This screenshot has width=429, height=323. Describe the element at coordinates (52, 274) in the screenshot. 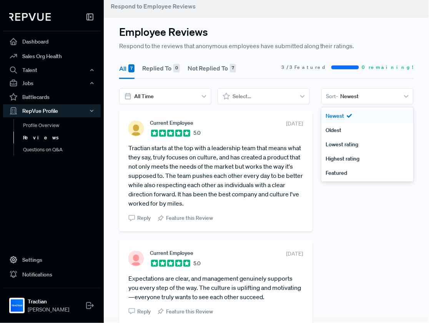

I see `a: Notifications` at that location.